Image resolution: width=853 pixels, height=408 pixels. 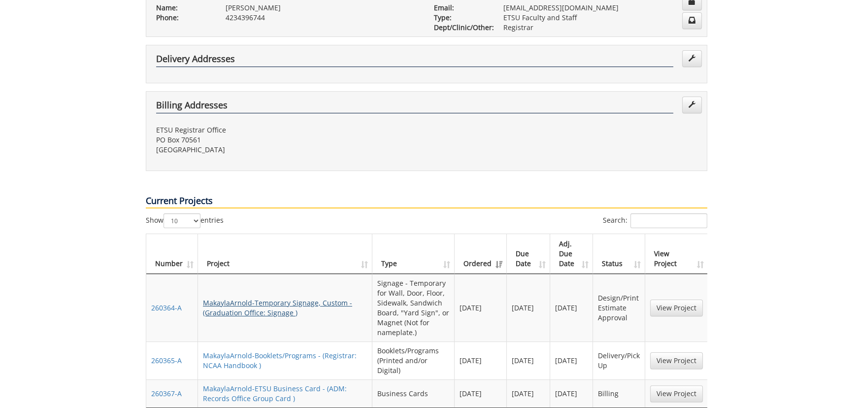 I want to click on th: View Project: activate to sort column ascending, so click(x=676, y=254).